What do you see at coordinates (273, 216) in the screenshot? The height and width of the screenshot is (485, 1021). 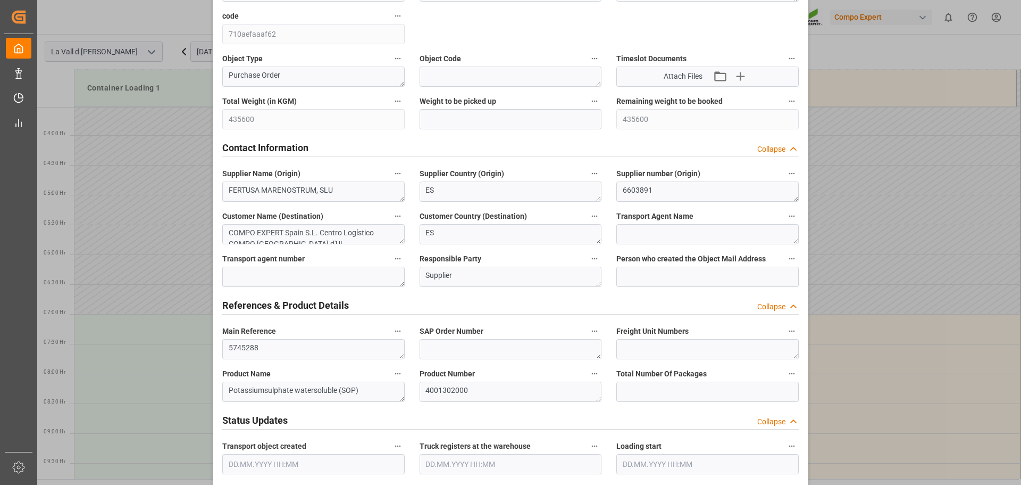 I see `span: Customer Name (Destination)` at bounding box center [273, 216].